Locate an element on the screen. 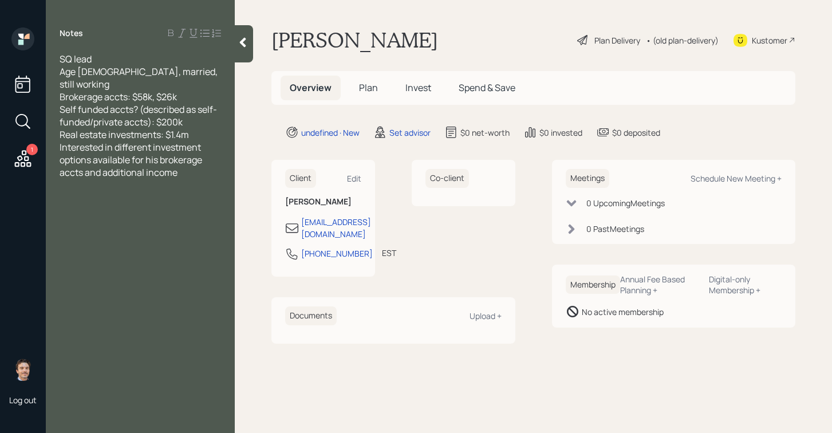 The image size is (832, 433). span: Self funded accts? (described as self-funded/private accts): $200k is located at coordinates (138, 116).